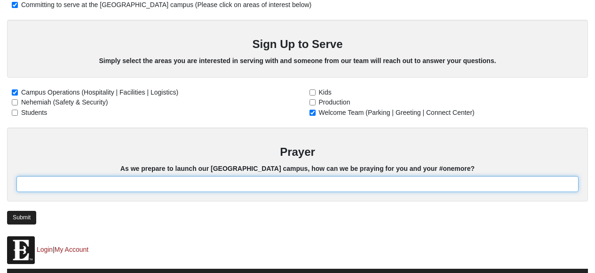 The image size is (595, 273). What do you see at coordinates (397, 112) in the screenshot?
I see `span: Welcome Team (Parking | Greeting | Connect Center)` at bounding box center [397, 112].